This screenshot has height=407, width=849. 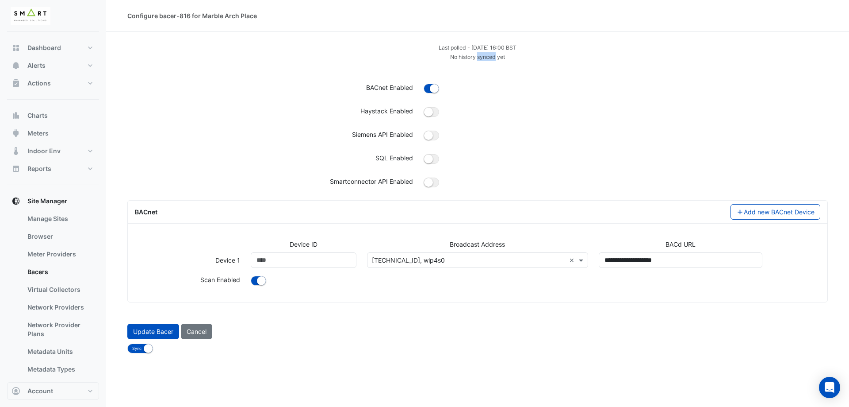 I want to click on button: Charts, so click(x=53, y=115).